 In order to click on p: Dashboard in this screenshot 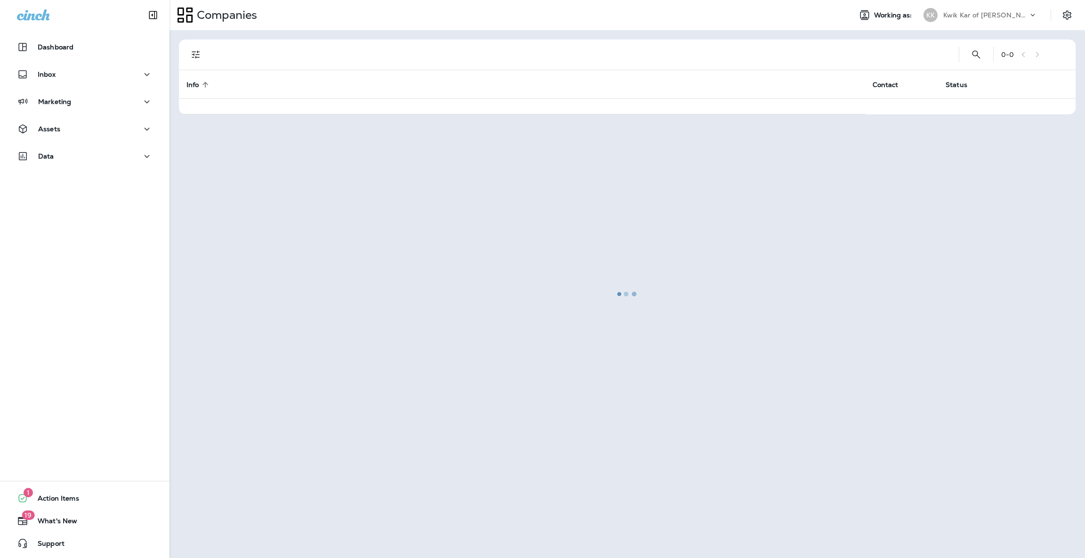, I will do `click(56, 47)`.